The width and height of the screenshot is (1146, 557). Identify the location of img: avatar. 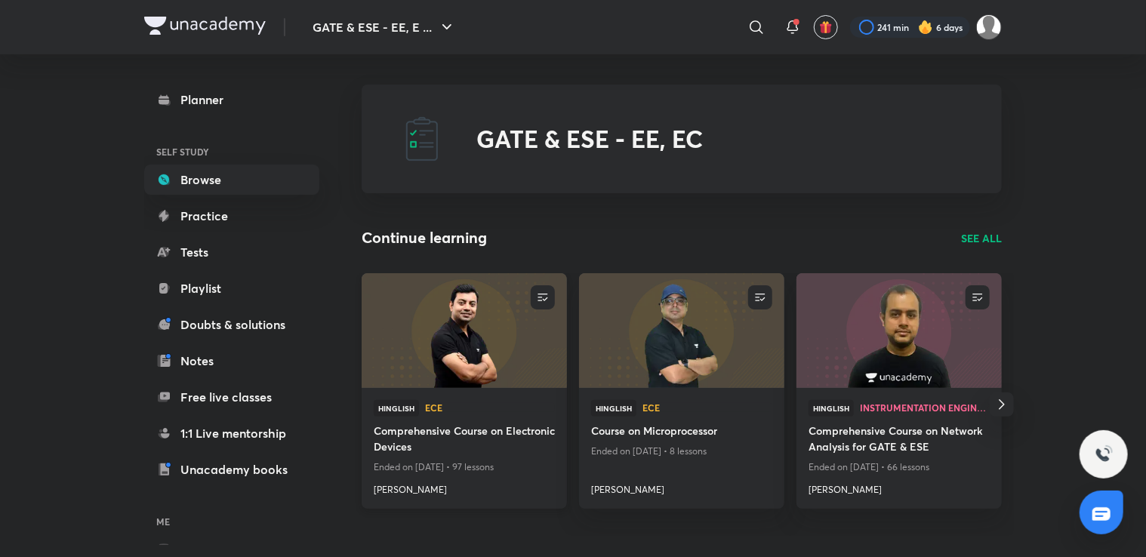
(826, 27).